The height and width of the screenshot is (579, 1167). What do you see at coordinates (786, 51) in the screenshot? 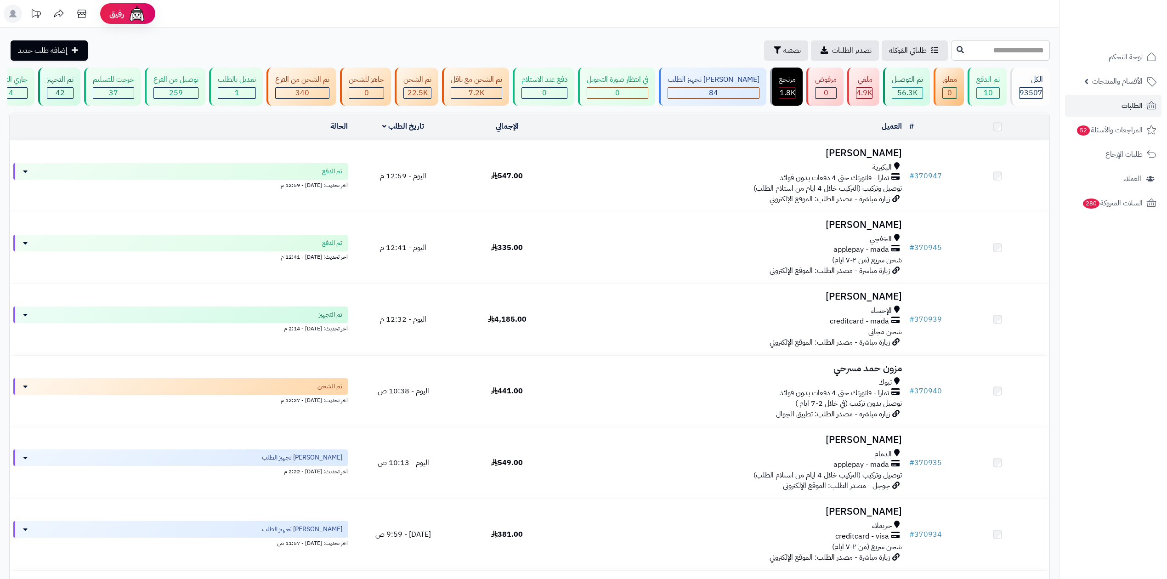
I see `button: تصفية` at bounding box center [786, 51].